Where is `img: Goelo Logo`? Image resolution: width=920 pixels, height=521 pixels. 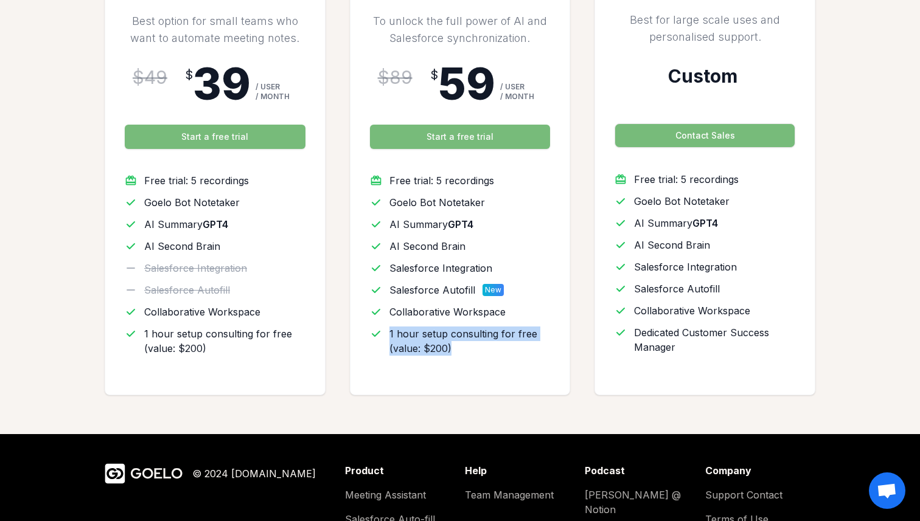
img: Goelo Logo is located at coordinates (115, 474).